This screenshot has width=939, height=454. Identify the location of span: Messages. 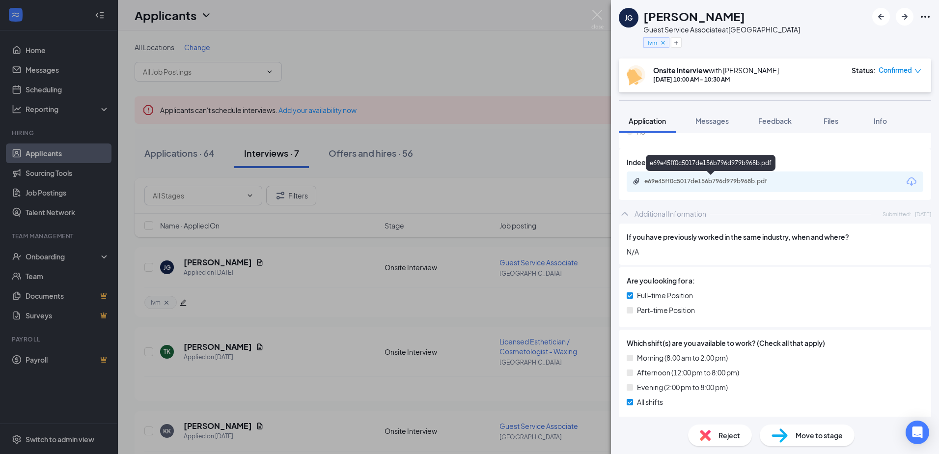
(712, 121).